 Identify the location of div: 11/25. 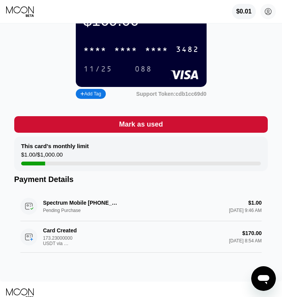
(98, 69).